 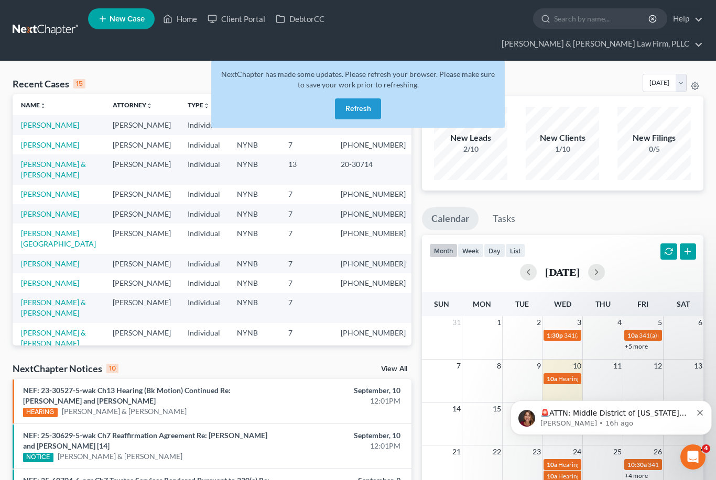 What do you see at coordinates (619, 323) in the screenshot?
I see `span: 4` at bounding box center [619, 323].